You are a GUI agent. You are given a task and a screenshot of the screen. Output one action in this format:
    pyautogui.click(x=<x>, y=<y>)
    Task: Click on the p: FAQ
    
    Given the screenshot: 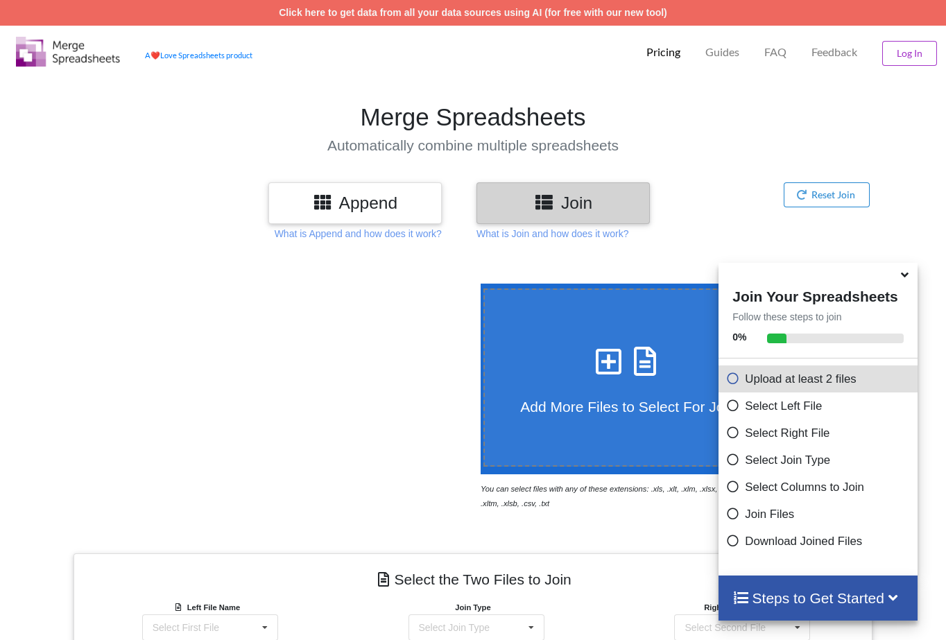 What is the action you would take?
    pyautogui.click(x=775, y=52)
    